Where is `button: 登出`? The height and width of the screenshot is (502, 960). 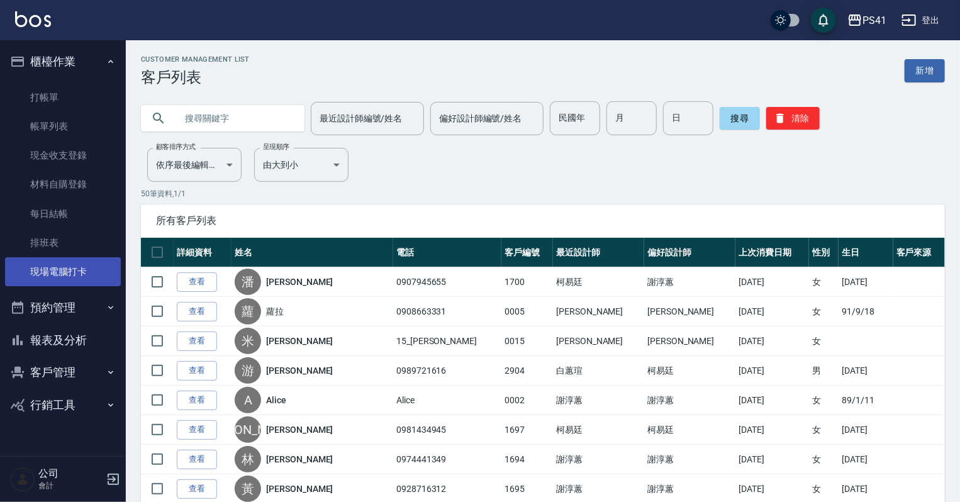 button: 登出 is located at coordinates (920, 20).